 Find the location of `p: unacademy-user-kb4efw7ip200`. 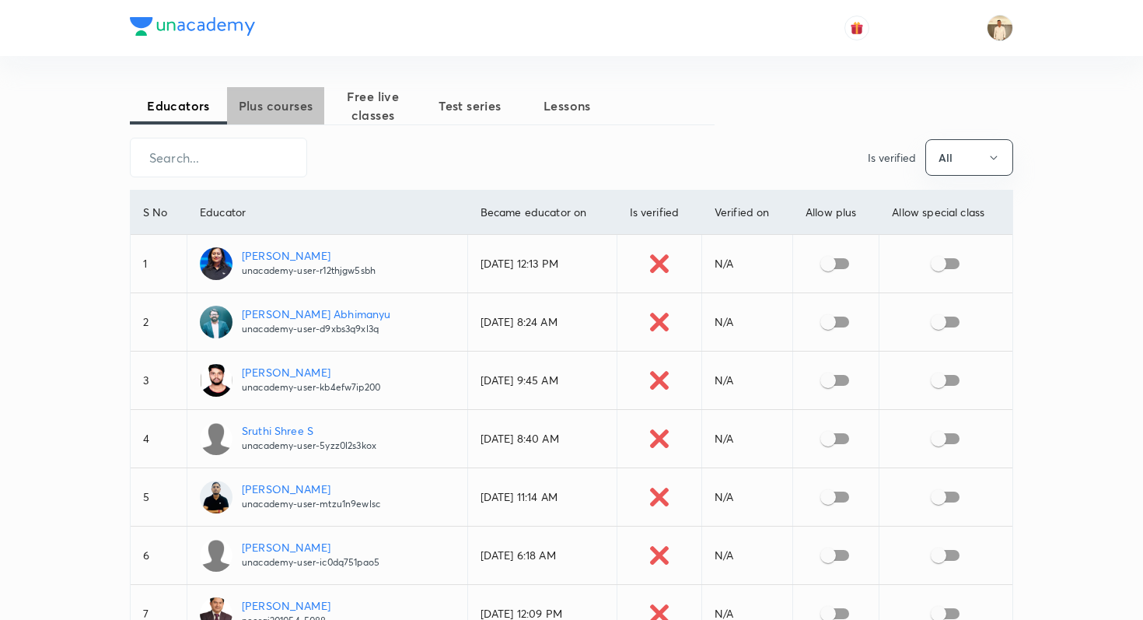

p: unacademy-user-kb4efw7ip200 is located at coordinates (311, 387).